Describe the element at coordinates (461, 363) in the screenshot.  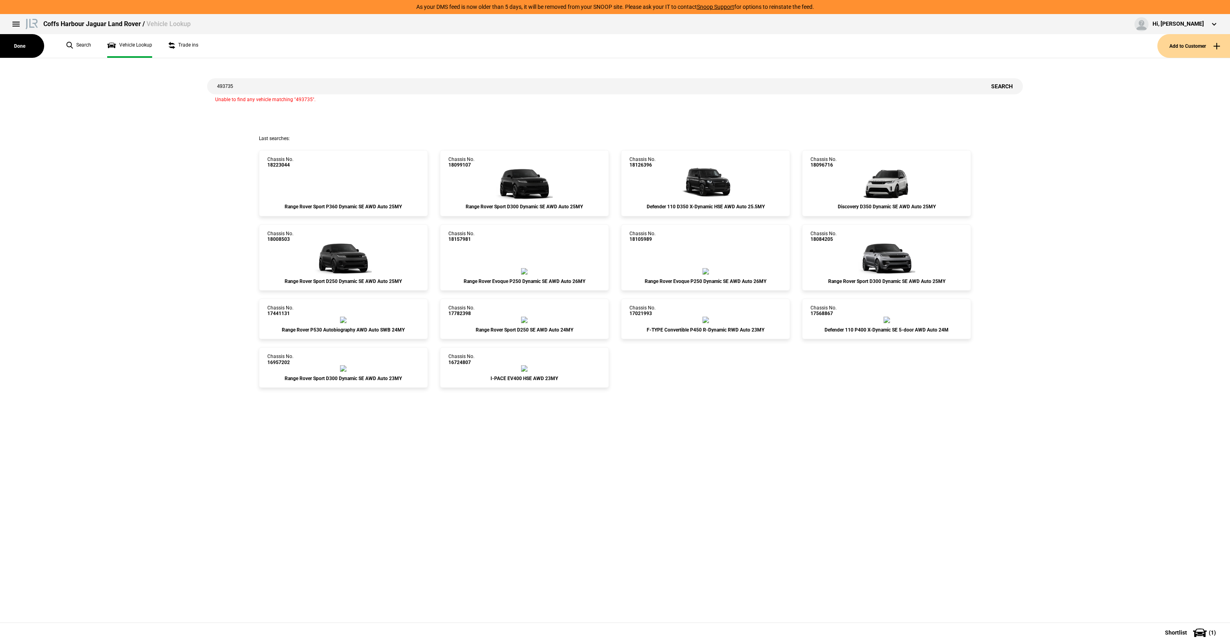
I see `span: 16724807` at that location.